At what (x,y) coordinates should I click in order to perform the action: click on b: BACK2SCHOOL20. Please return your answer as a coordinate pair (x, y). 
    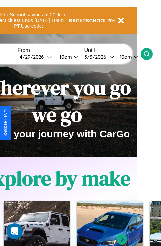
    Looking at the image, I should click on (91, 20).